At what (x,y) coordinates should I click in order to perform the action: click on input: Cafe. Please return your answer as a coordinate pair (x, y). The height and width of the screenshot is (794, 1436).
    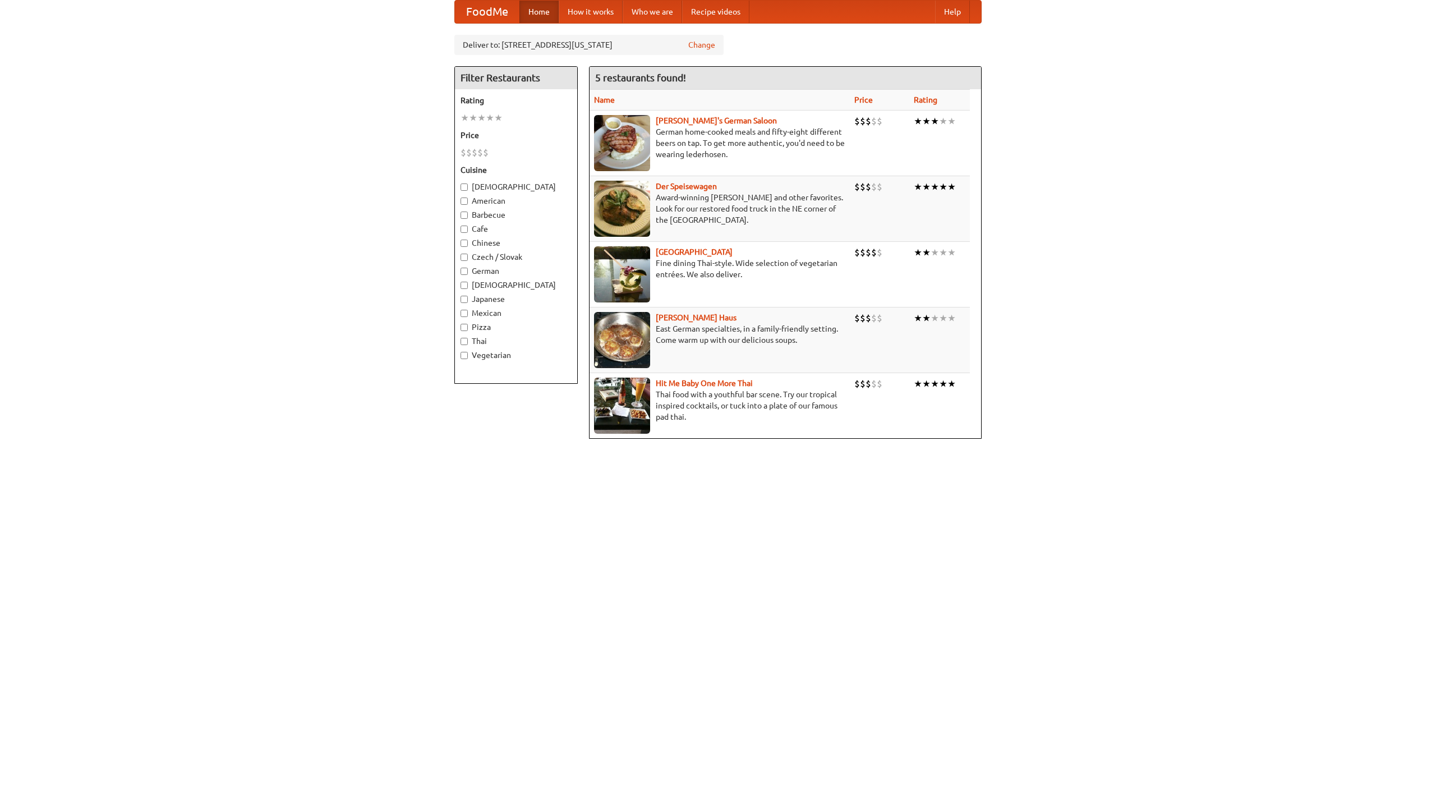
    Looking at the image, I should click on (464, 229).